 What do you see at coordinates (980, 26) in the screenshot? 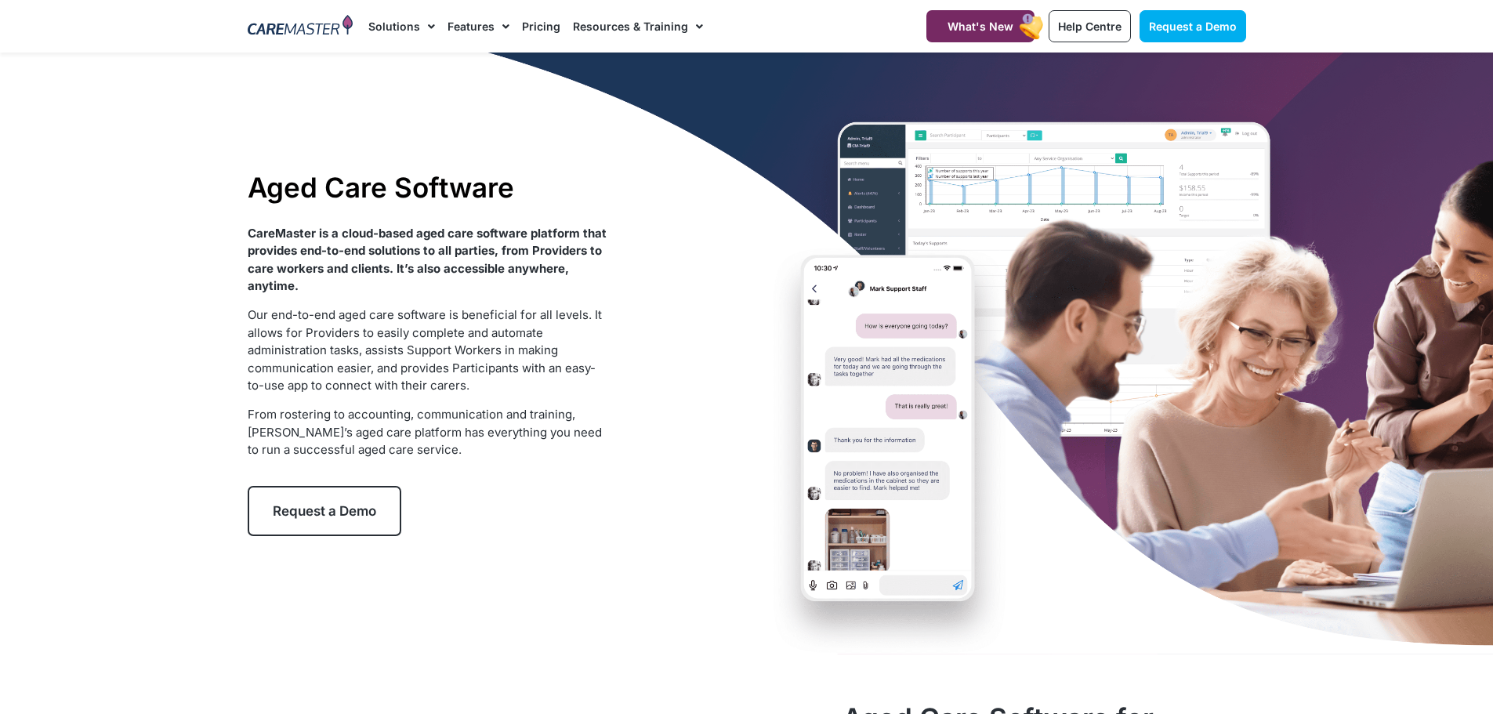
I see `span: What's New` at bounding box center [980, 26].